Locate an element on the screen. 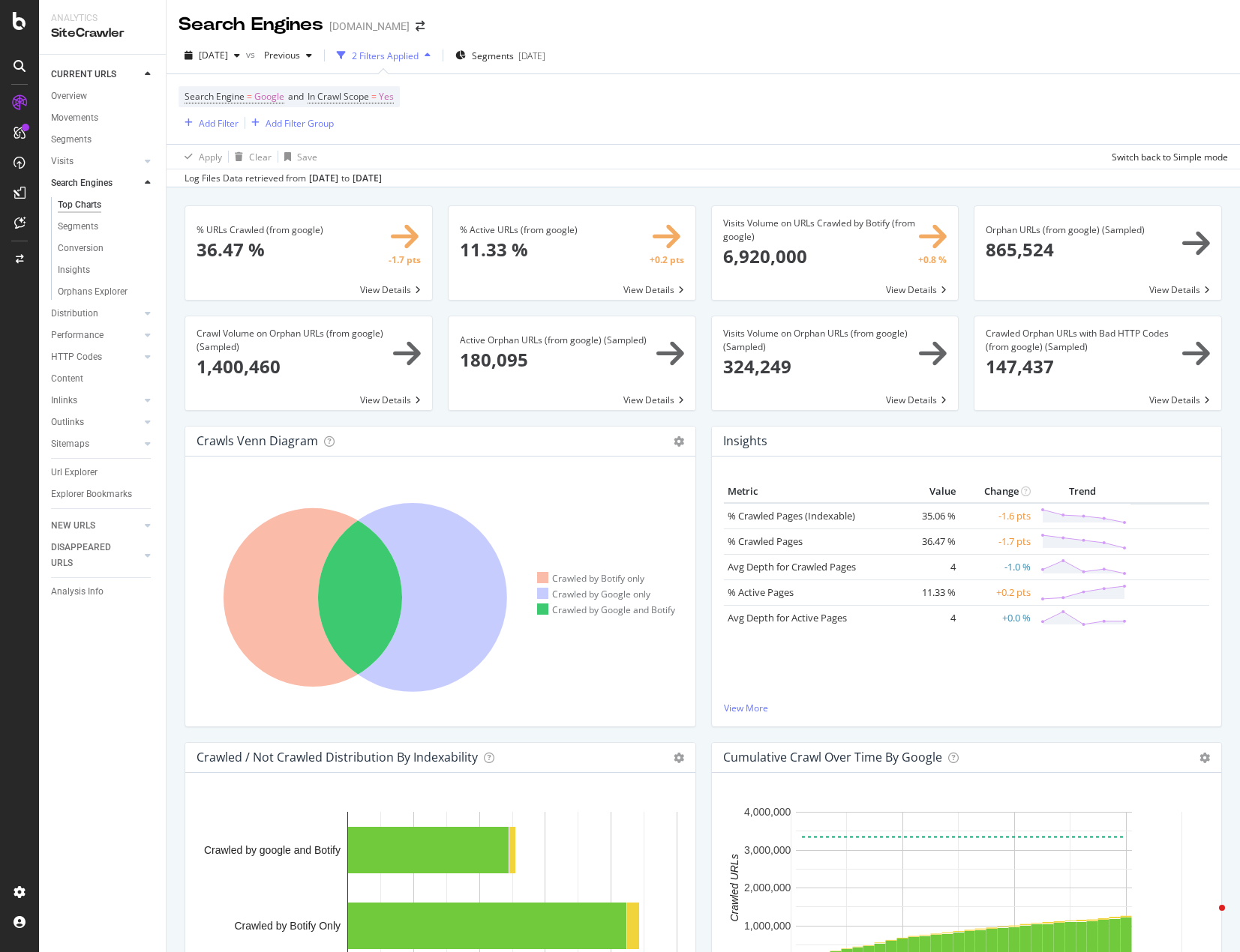 Image resolution: width=1240 pixels, height=952 pixels. a: Performance is located at coordinates (96, 335).